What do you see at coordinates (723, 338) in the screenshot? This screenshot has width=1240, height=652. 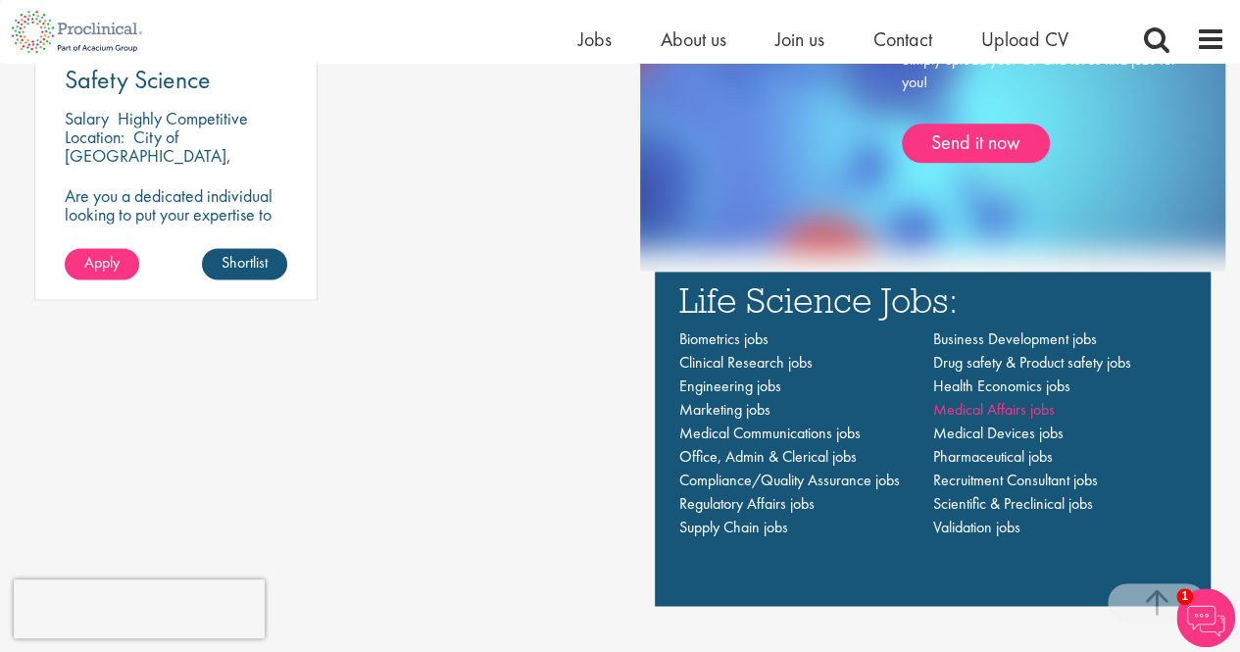 I see `a: Biometrics jobs` at bounding box center [723, 338].